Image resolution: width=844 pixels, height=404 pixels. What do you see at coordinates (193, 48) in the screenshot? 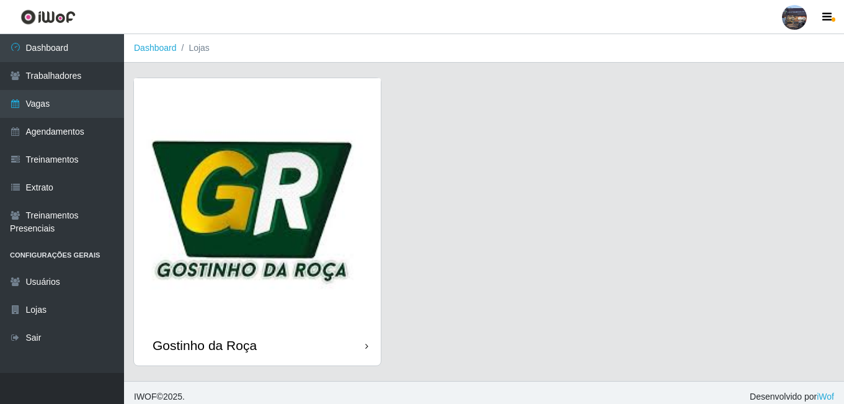
I see `li: Lojas` at bounding box center [193, 48].